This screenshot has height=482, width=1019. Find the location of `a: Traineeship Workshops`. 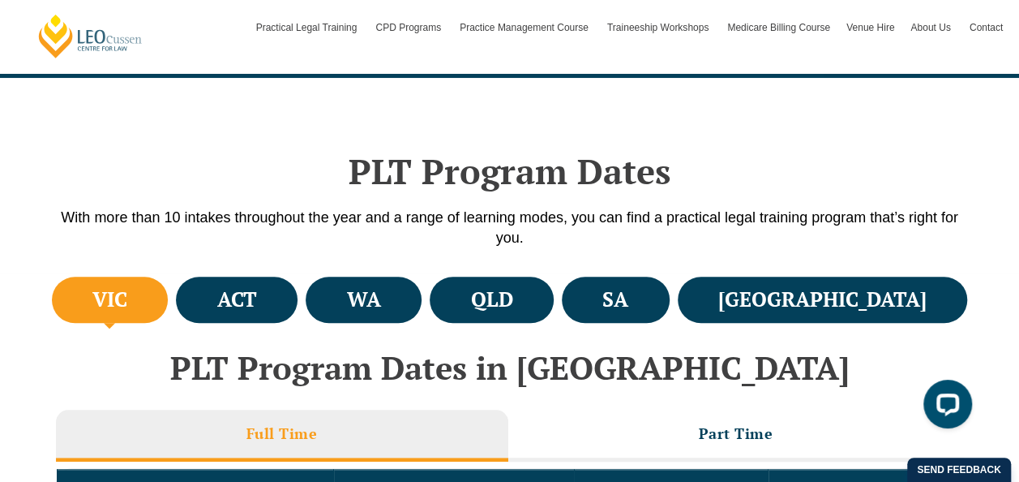

a: Traineeship Workshops is located at coordinates (659, 28).